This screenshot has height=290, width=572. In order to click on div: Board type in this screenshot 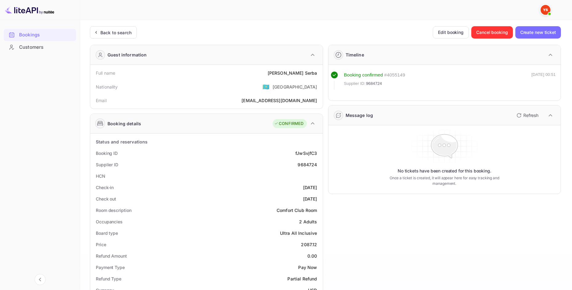, I will do `click(107, 233)`.